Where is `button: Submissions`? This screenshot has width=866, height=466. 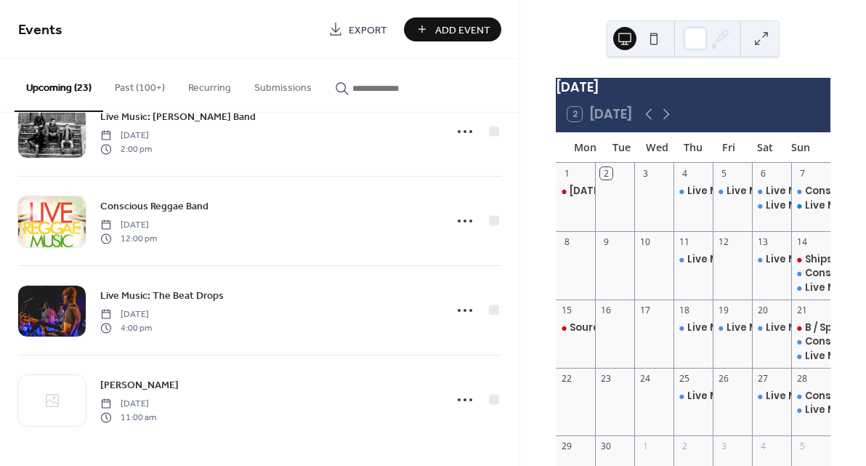
button: Submissions is located at coordinates (283, 84).